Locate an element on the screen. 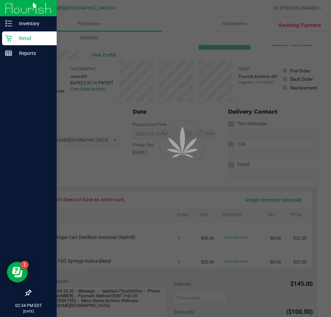 Image resolution: width=331 pixels, height=317 pixels. inline-svg: Inventory is located at coordinates (9, 23).